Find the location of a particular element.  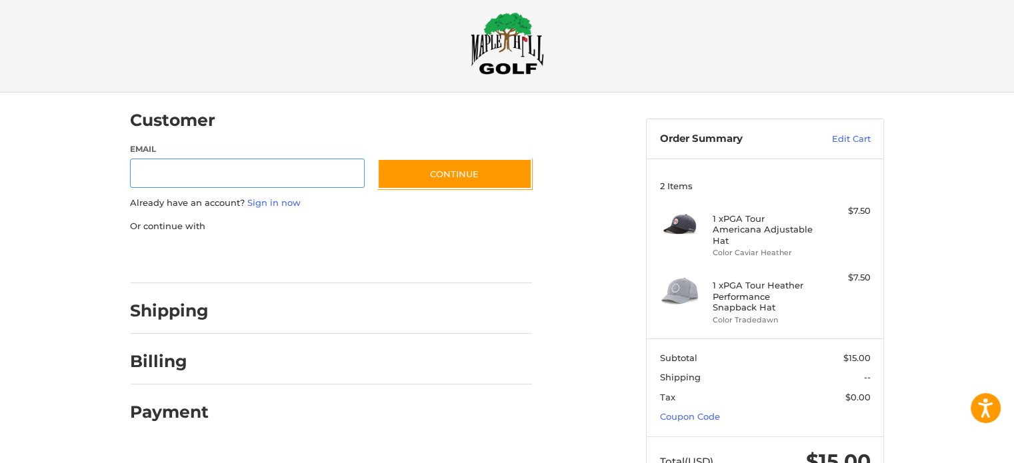

span: $15.00 is located at coordinates (857, 358).